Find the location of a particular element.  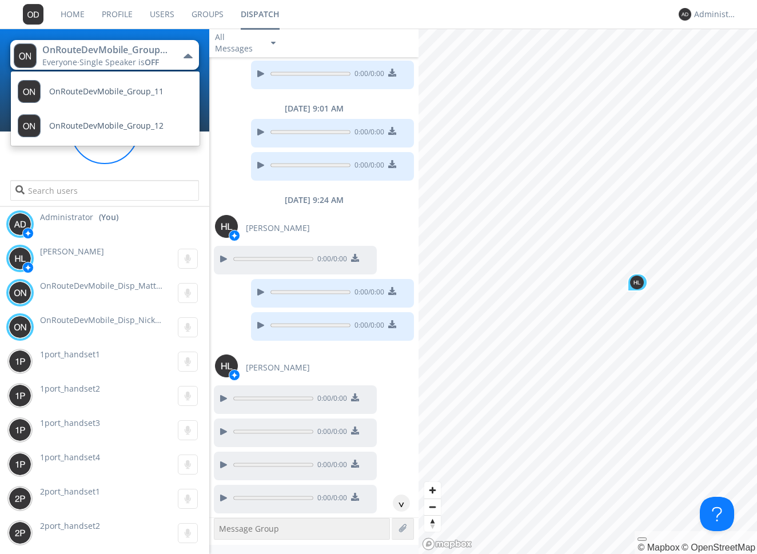

div: Everyone · is located at coordinates (106, 62).